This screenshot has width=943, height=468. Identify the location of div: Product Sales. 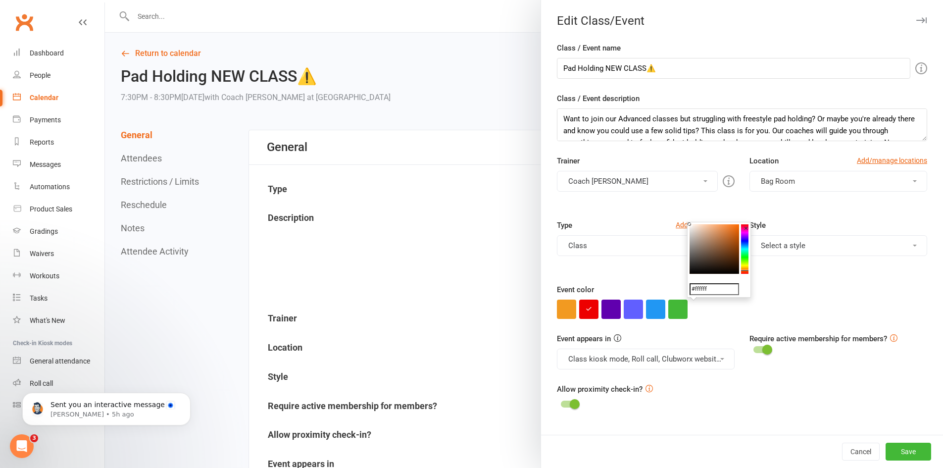
(51, 209).